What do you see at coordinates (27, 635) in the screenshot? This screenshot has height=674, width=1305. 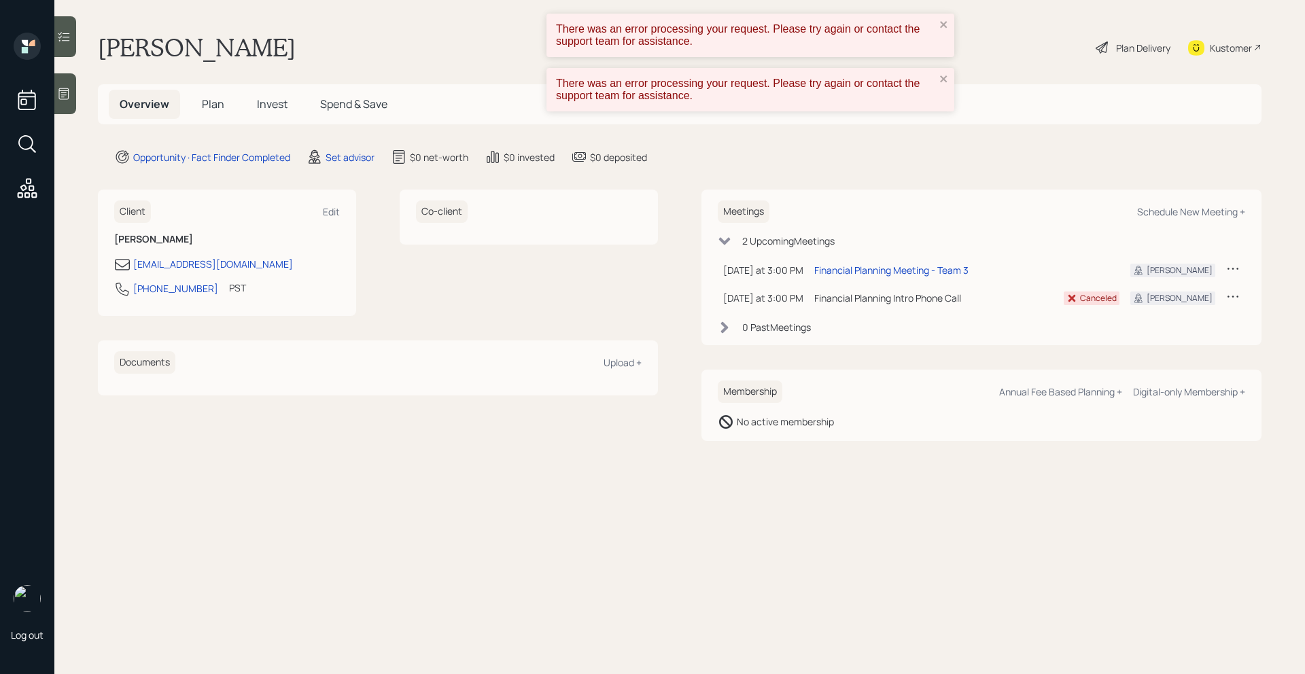 I see `div: Log out` at bounding box center [27, 635].